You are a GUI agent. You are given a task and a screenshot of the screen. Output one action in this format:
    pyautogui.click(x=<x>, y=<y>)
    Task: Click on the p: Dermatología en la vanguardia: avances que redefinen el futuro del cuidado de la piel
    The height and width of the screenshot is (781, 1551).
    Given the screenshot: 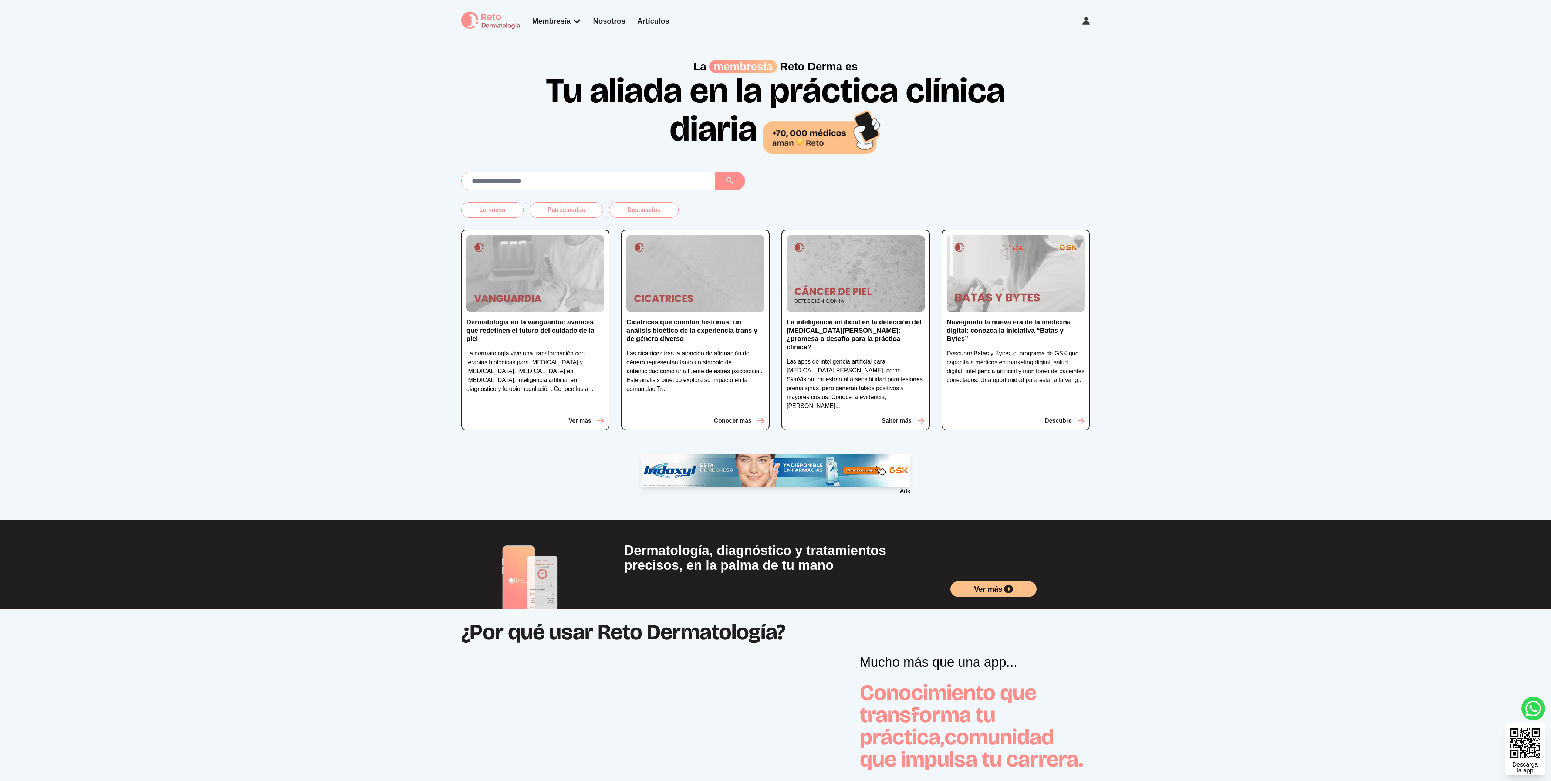 What is the action you would take?
    pyautogui.click(x=535, y=331)
    